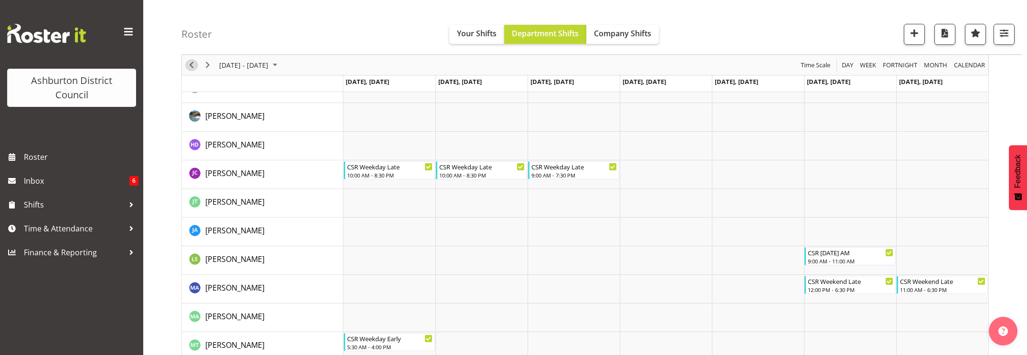 This screenshot has height=355, width=1027. What do you see at coordinates (868, 65) in the screenshot?
I see `span: Week` at bounding box center [868, 65].